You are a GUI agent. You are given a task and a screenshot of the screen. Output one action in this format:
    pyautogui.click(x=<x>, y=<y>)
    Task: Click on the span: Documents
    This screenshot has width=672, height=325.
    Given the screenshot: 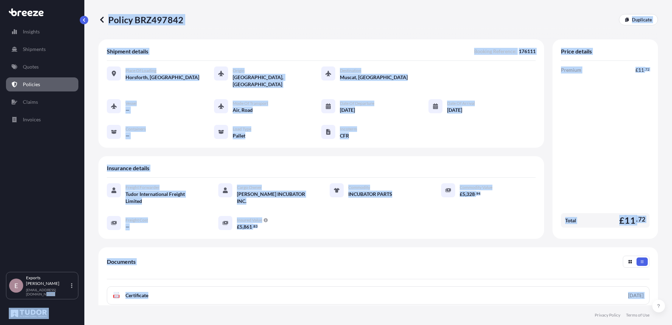 What is the action you would take?
    pyautogui.click(x=121, y=262)
    